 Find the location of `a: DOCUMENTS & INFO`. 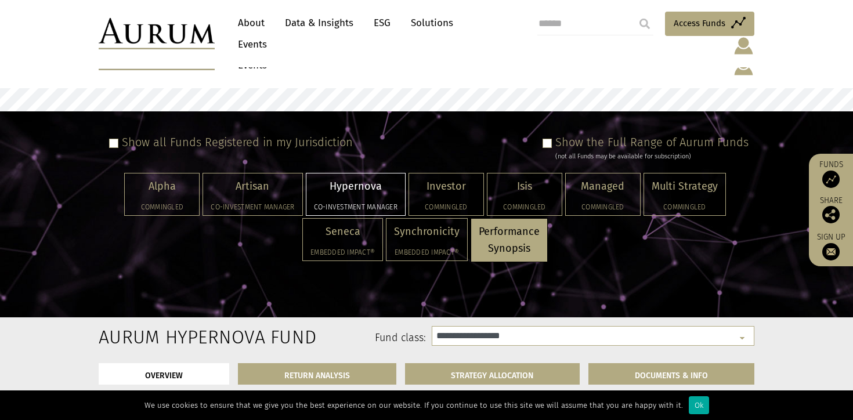

a: DOCUMENTS & INFO is located at coordinates (671, 374).